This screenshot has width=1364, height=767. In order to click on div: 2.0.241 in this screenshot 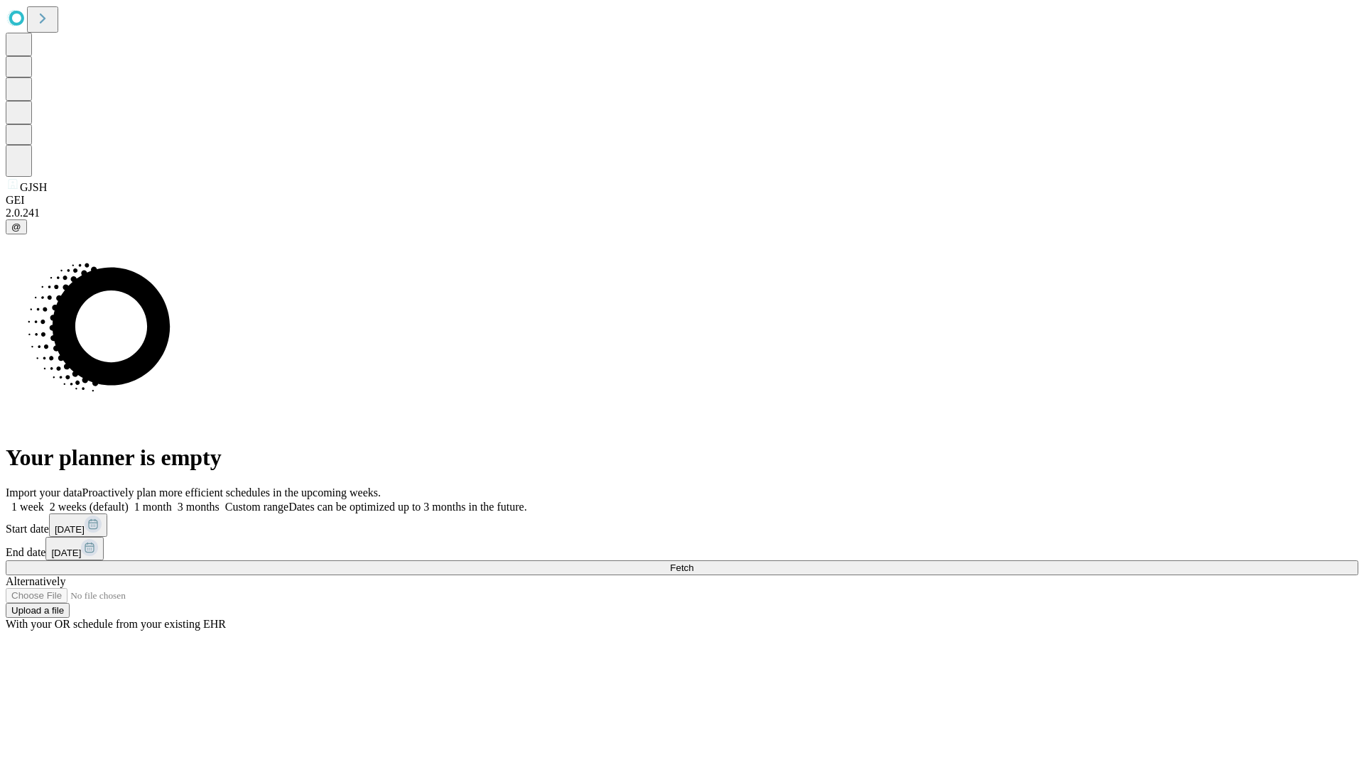, I will do `click(682, 213)`.